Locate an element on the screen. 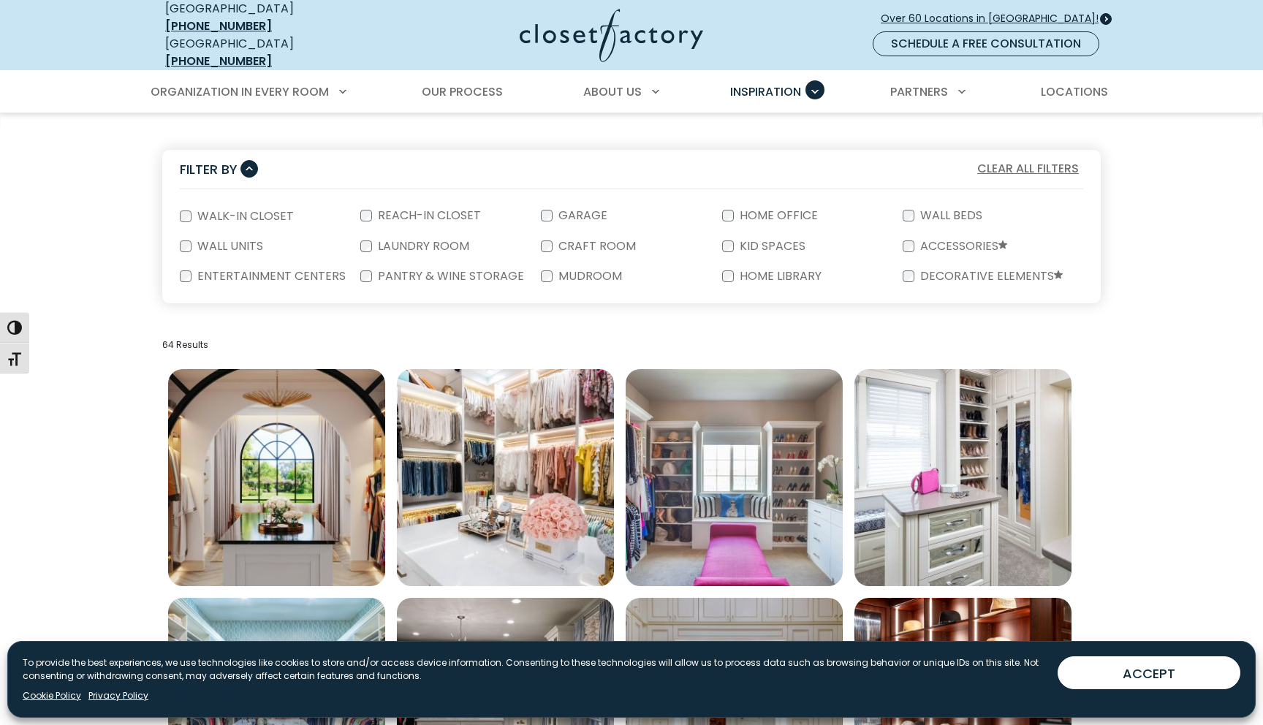 This screenshot has height=725, width=1263. span: Inspiration is located at coordinates (765, 91).